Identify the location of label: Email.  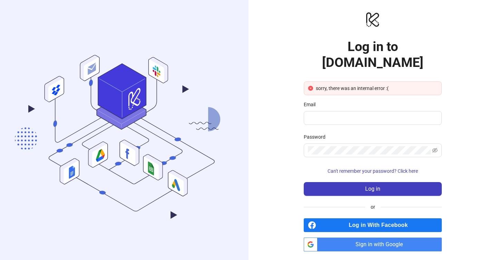
(312, 105).